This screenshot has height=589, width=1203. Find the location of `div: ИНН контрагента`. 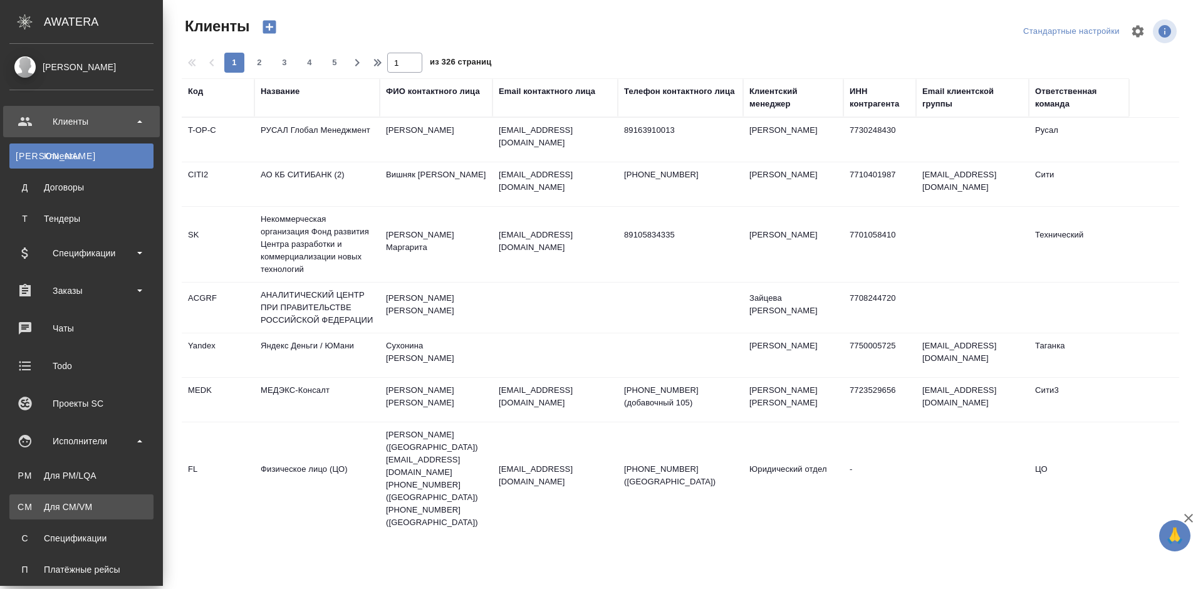

div: ИНН контрагента is located at coordinates (880, 98).